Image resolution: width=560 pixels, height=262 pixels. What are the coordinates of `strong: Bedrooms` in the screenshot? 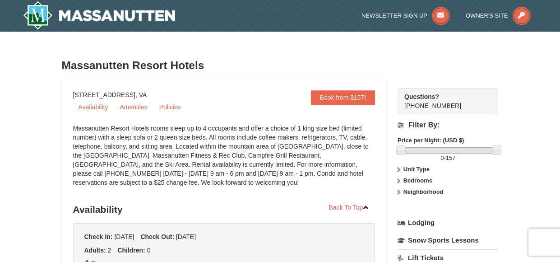 It's located at (418, 180).